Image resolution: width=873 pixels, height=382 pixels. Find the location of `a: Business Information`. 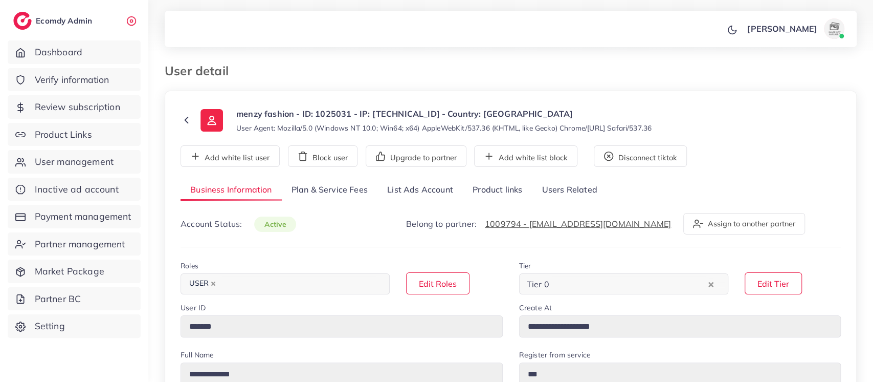

a: Business Information is located at coordinates (231, 190).